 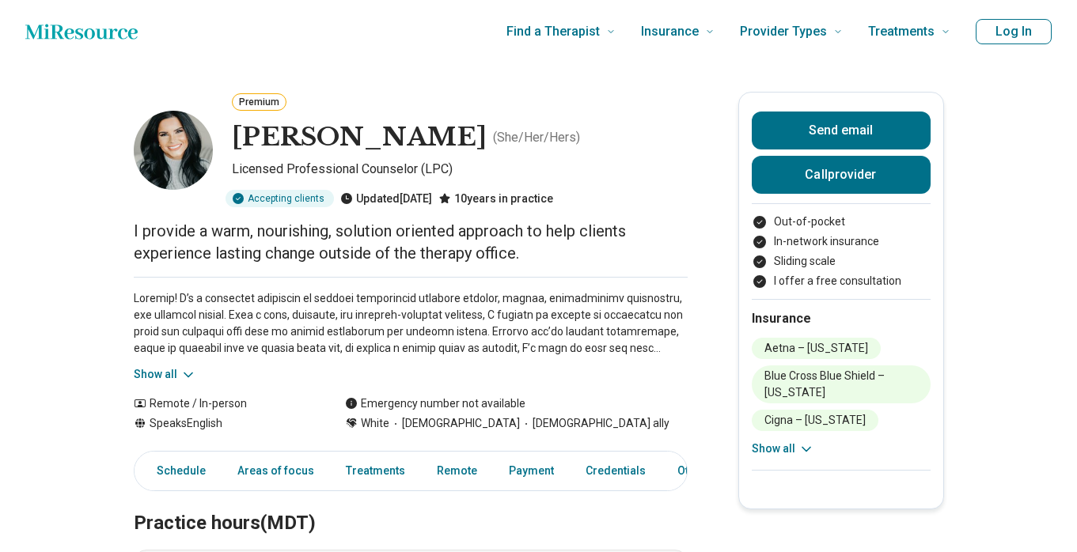 What do you see at coordinates (173, 150) in the screenshot?
I see `img: Emily Holton, Licensed Professional Counselor (LPC)` at bounding box center [173, 150].